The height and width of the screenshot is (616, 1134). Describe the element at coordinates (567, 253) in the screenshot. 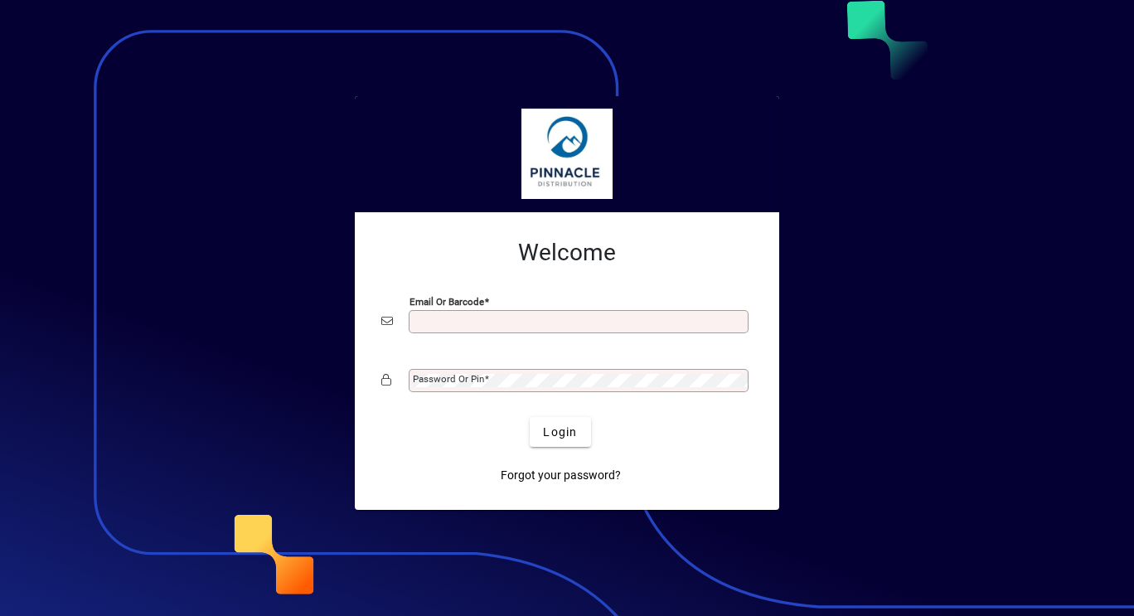

I see `h2: Welcome` at that location.